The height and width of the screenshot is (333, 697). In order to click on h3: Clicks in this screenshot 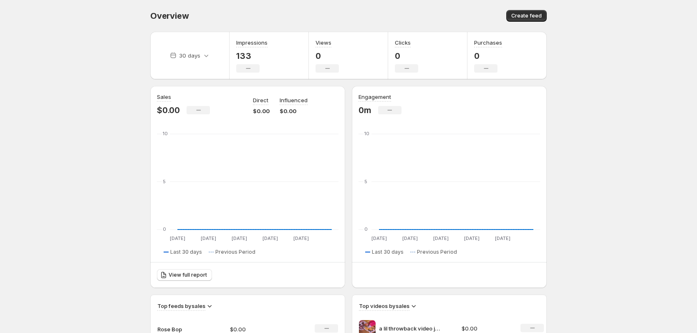, I will do `click(403, 43)`.